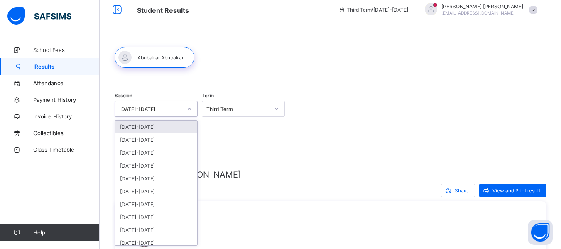 This screenshot has height=249, width=561. Describe the element at coordinates (66, 116) in the screenshot. I see `span: Invoice History` at that location.